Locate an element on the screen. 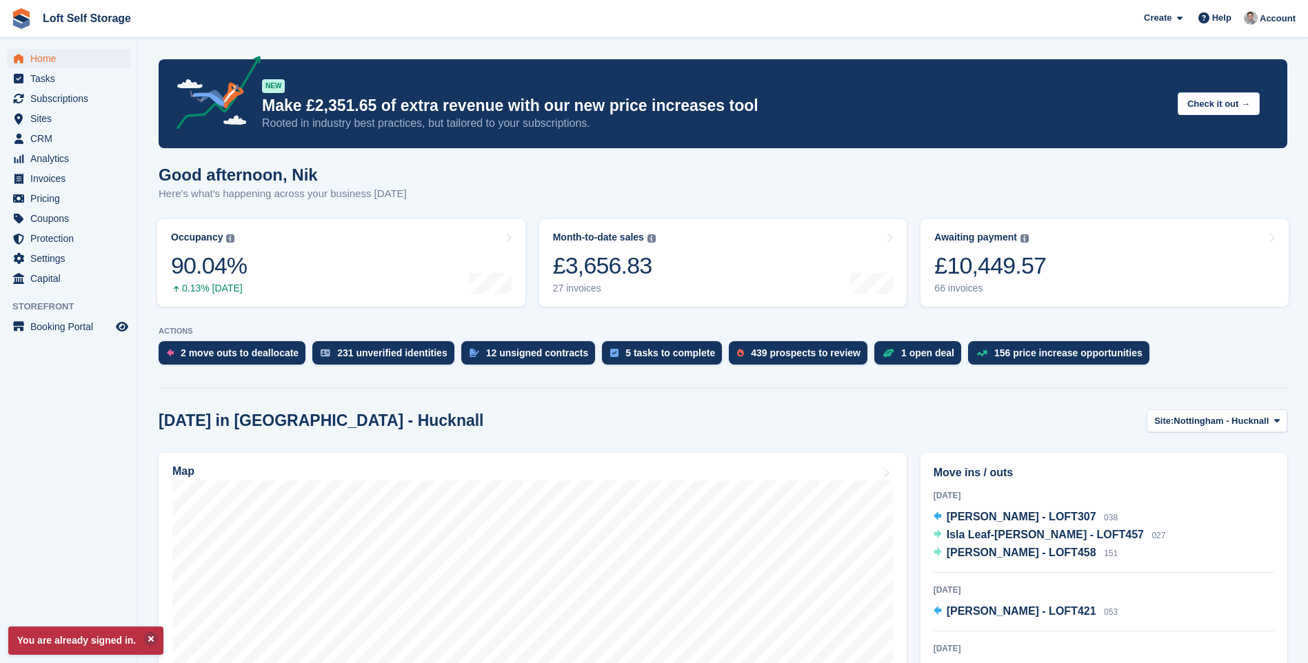 The image size is (1308, 663). div: 66 invoices is located at coordinates (990, 288).